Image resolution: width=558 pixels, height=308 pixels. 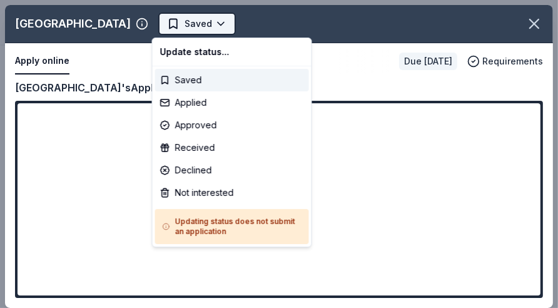 What do you see at coordinates (232, 148) in the screenshot?
I see `div: Received` at bounding box center [232, 148].